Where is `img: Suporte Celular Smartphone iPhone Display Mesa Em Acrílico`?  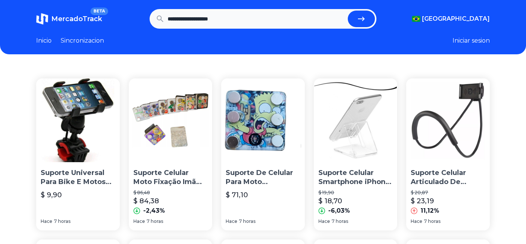 img: Suporte Celular Smartphone iPhone Display Mesa Em Acrílico is located at coordinates (355, 120).